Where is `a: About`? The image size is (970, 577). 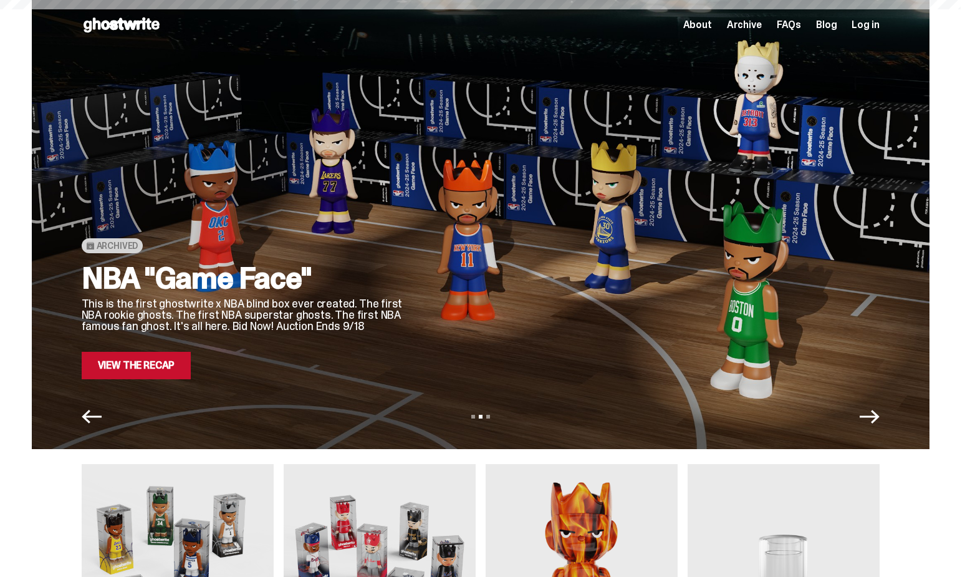
a: About is located at coordinates (698, 25).